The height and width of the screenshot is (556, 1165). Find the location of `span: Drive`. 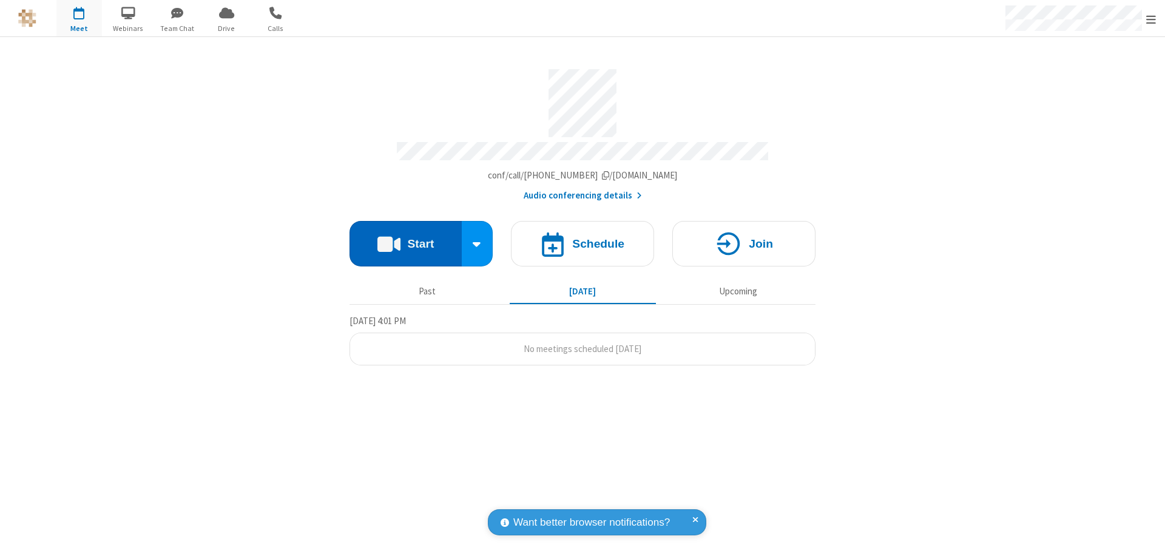

span: Drive is located at coordinates (226, 29).